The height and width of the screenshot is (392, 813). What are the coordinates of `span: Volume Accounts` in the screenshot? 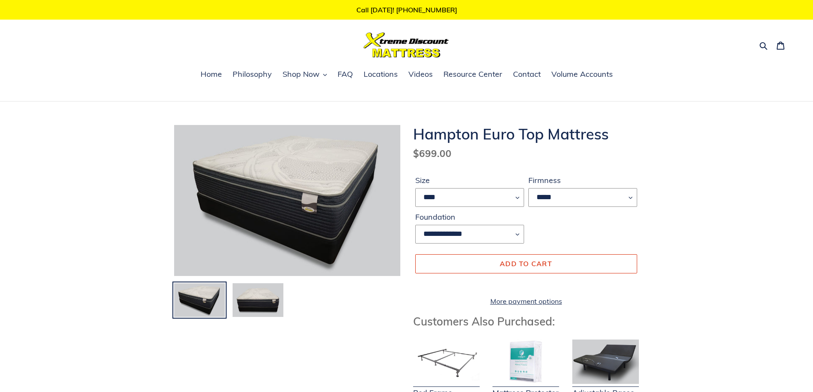 It's located at (582, 74).